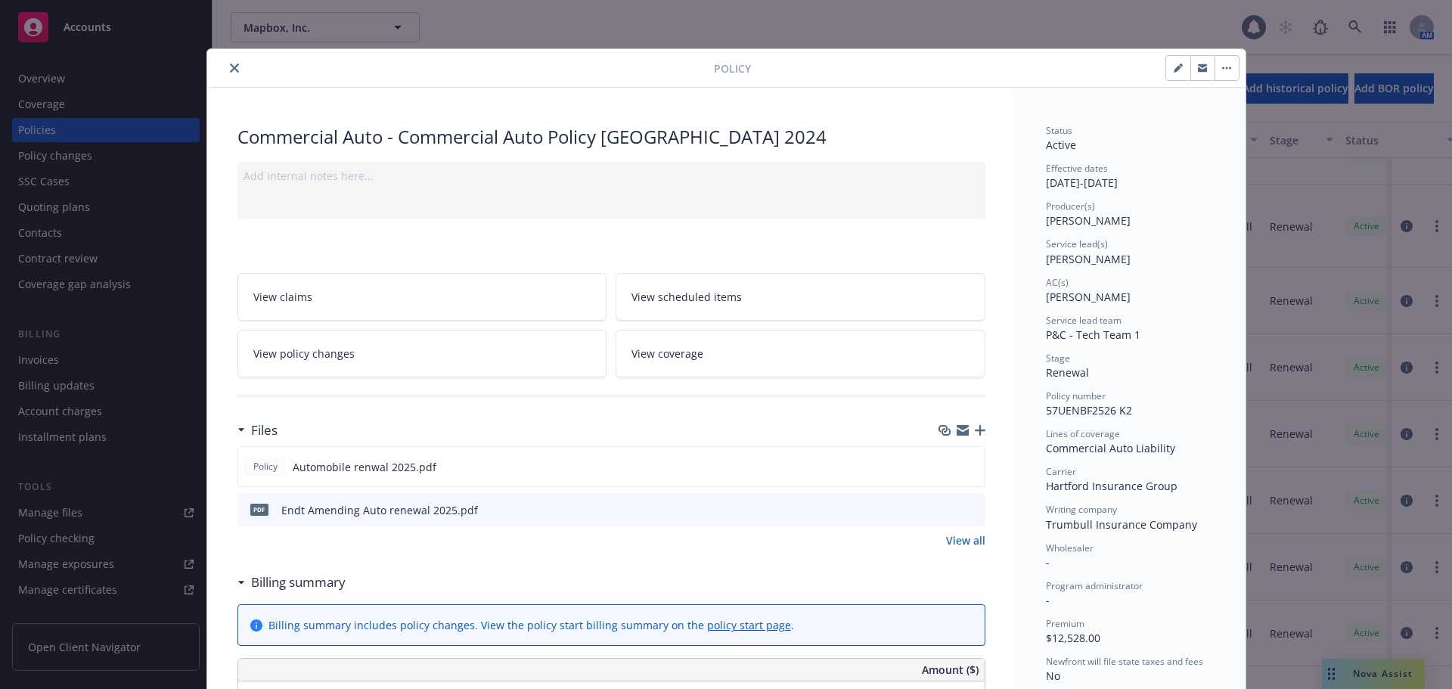  What do you see at coordinates (800, 353) in the screenshot?
I see `a: View coverage` at bounding box center [800, 353].